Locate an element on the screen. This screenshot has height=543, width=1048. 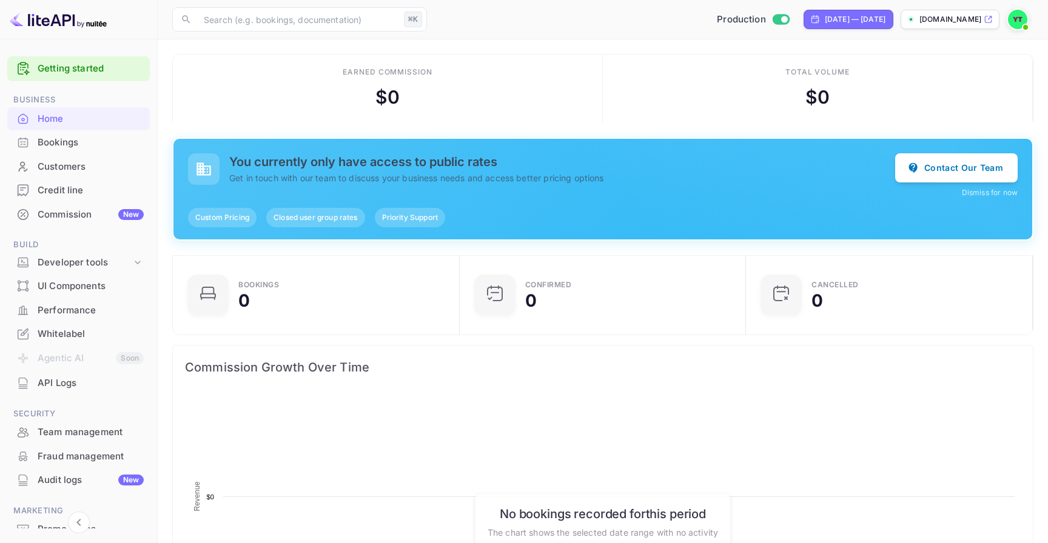
img: Yassir ET TABTI is located at coordinates (1018, 19).